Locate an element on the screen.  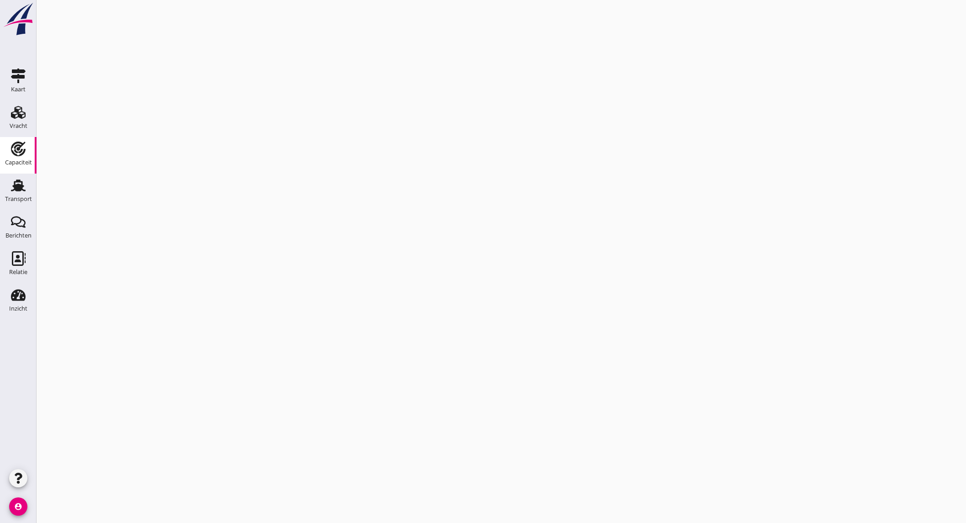
div: Kaart is located at coordinates (18, 89).